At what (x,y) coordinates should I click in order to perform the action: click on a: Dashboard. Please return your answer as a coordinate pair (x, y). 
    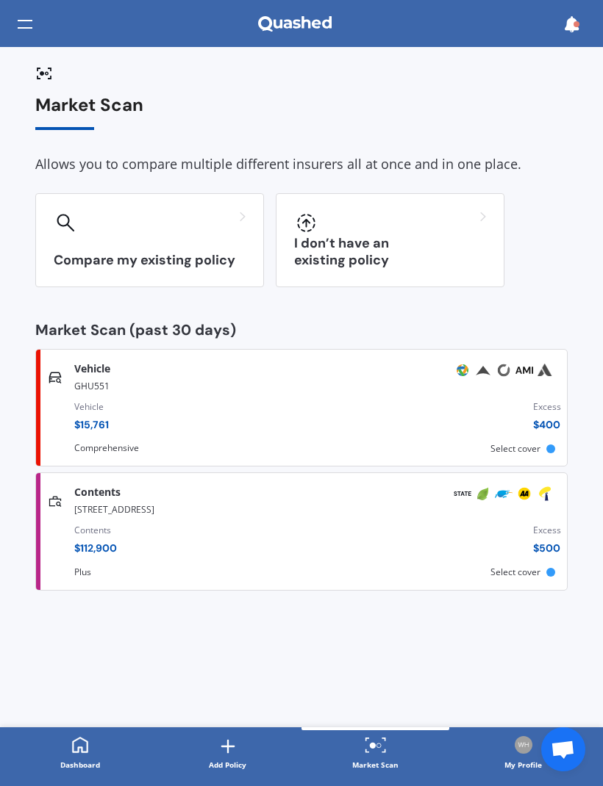
    Looking at the image, I should click on (79, 754).